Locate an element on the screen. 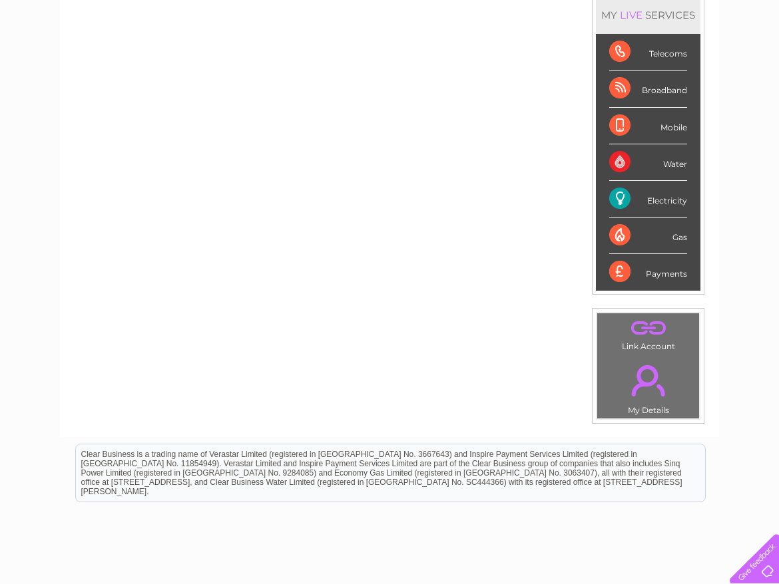 This screenshot has width=779, height=584. div: Electricity is located at coordinates (647, 199).